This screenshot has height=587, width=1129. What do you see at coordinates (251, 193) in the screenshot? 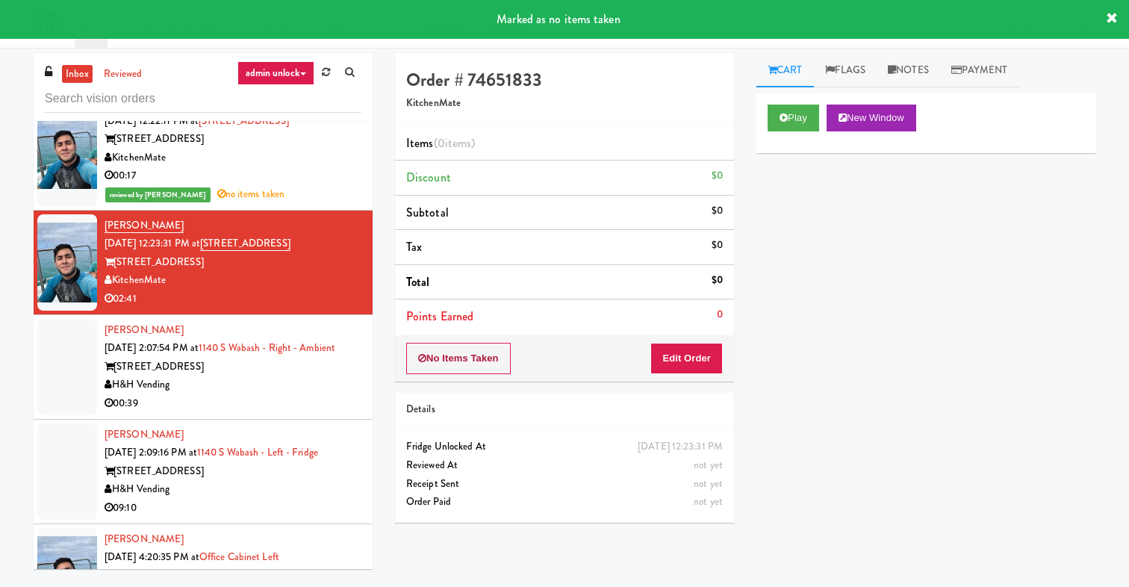
I see `span: no items taken` at bounding box center [251, 193].